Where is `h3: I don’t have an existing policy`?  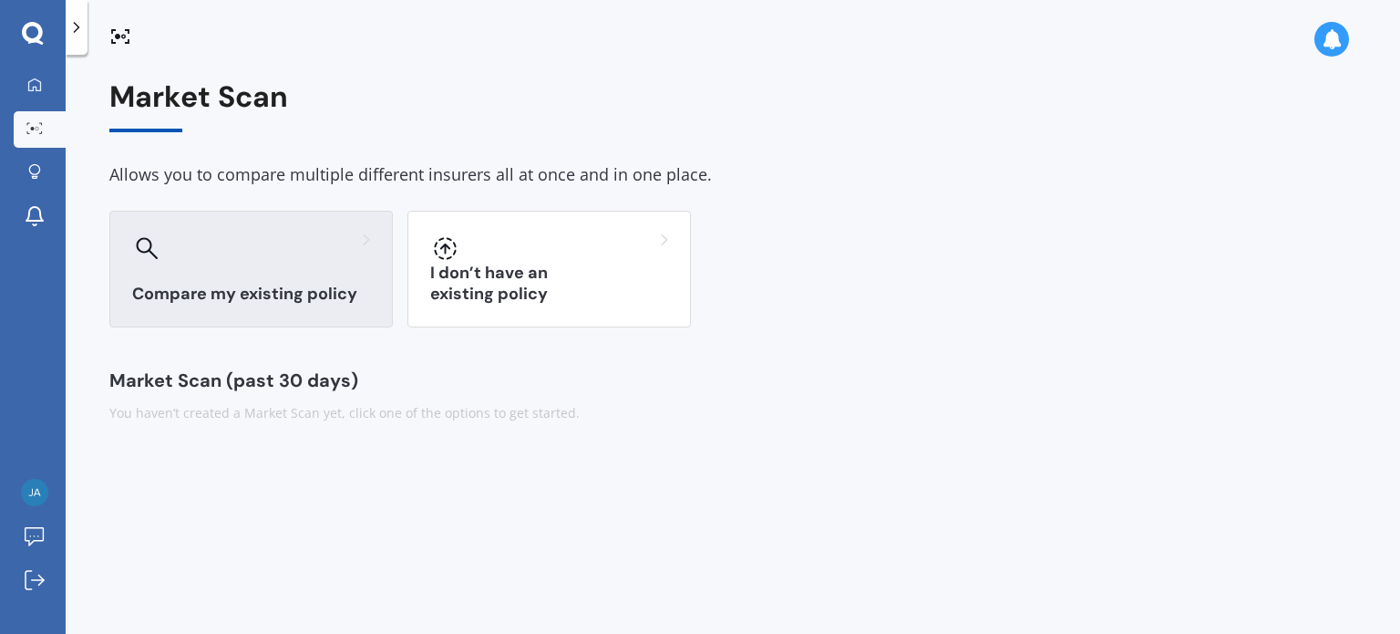
h3: I don’t have an existing policy is located at coordinates (549, 284).